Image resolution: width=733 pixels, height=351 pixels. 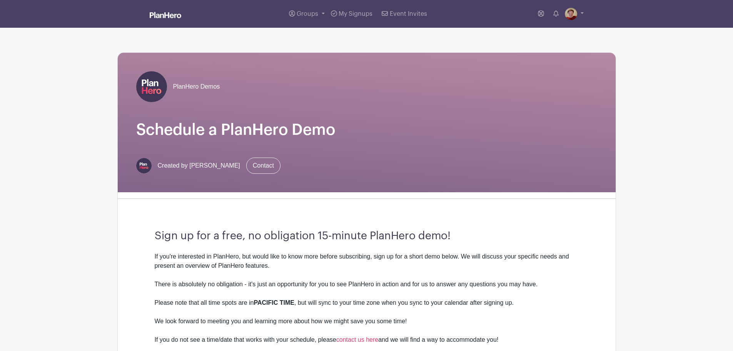 I want to click on h3: Sign up for a free, no obligation 15-minute PlanHero demo!, so click(x=367, y=236).